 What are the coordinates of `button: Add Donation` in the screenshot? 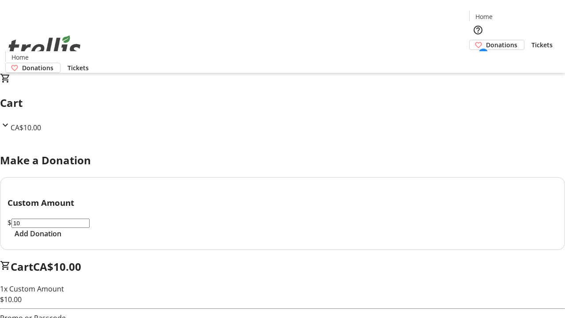 It's located at (38, 233).